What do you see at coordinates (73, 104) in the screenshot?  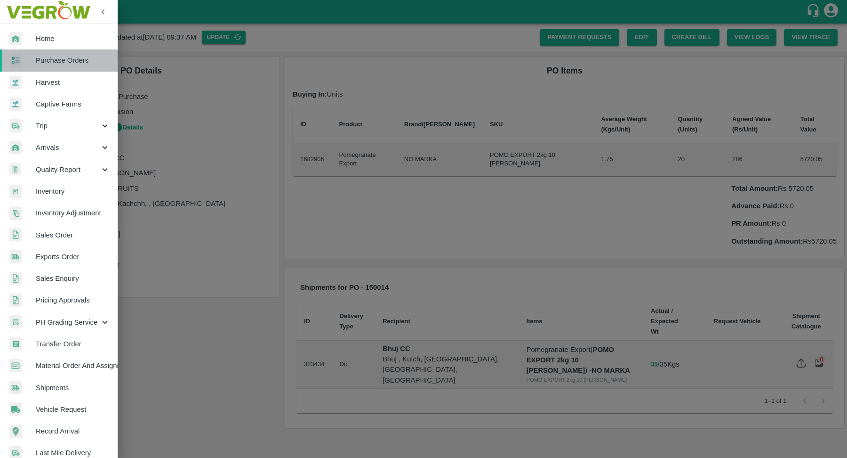 I see `span: Captive Farms` at bounding box center [73, 104].